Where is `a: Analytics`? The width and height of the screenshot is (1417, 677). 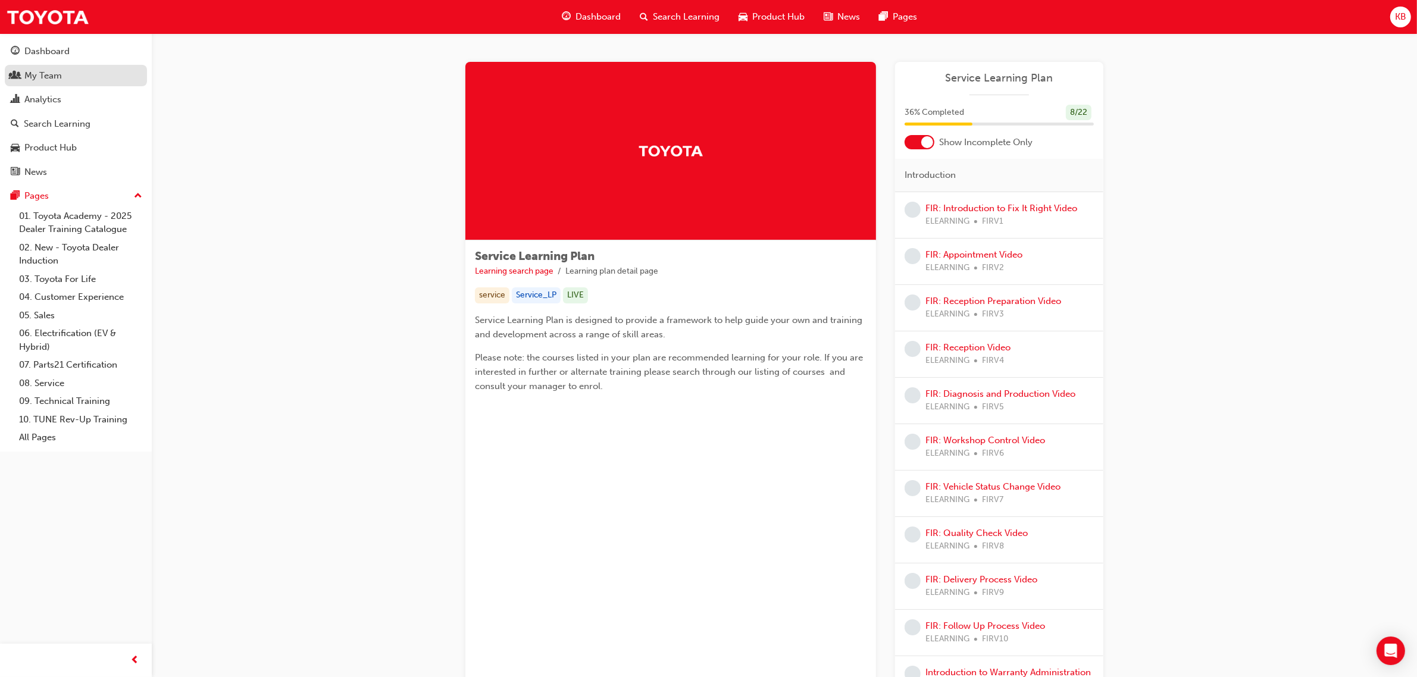
a: Analytics is located at coordinates (76, 99).